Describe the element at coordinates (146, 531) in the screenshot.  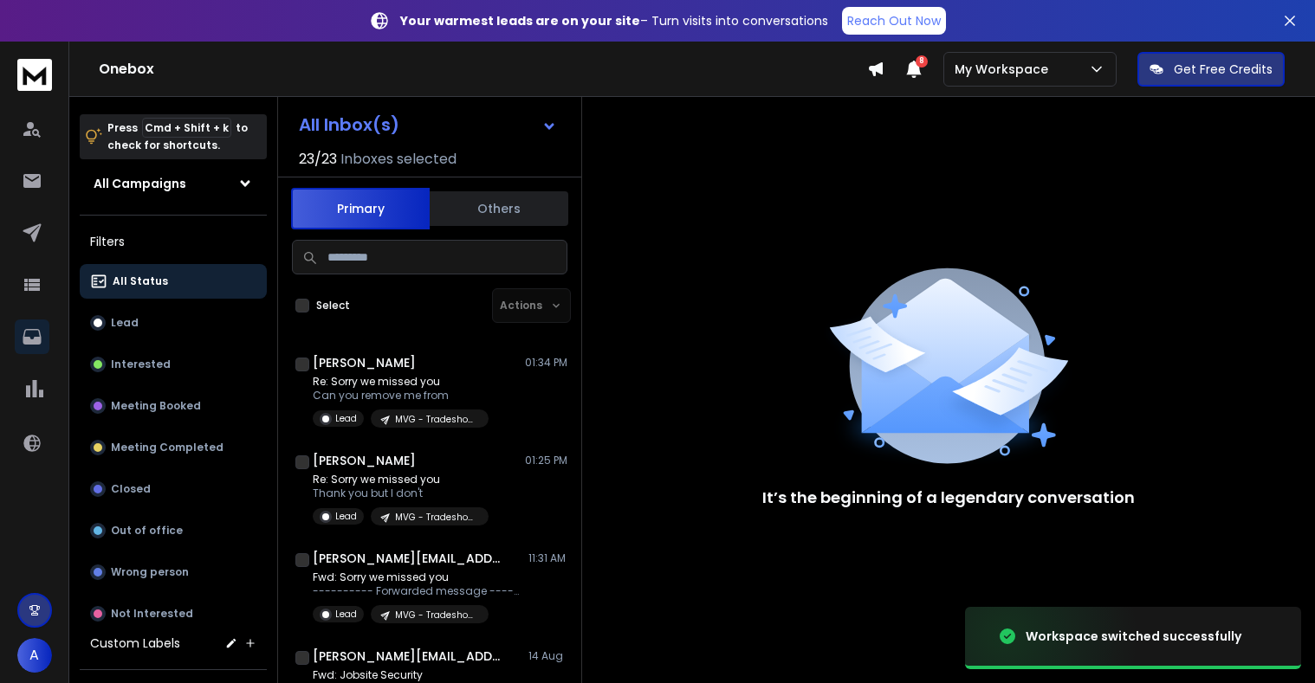
I see `p: Out of office` at that location.